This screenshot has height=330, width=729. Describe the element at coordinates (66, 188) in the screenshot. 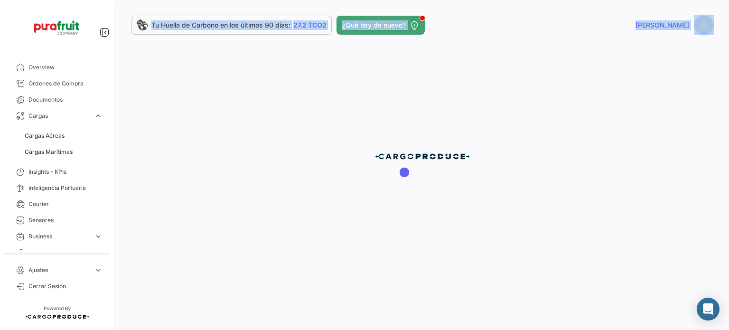

I see `span: Inteligencia Portuaria` at that location.